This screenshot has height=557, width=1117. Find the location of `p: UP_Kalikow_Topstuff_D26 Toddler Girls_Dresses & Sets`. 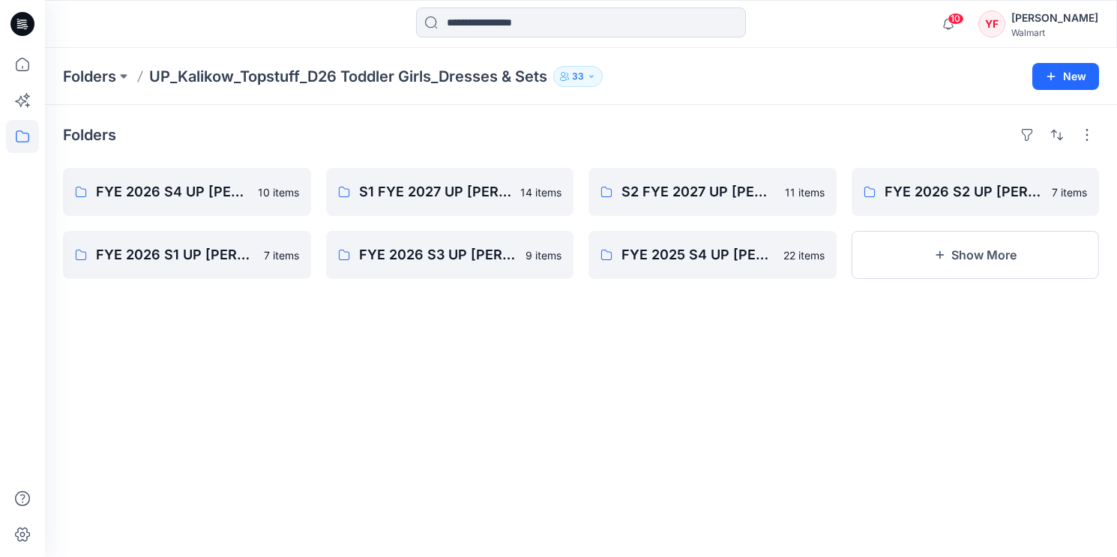

p: UP_Kalikow_Topstuff_D26 Toddler Girls_Dresses & Sets is located at coordinates (348, 76).